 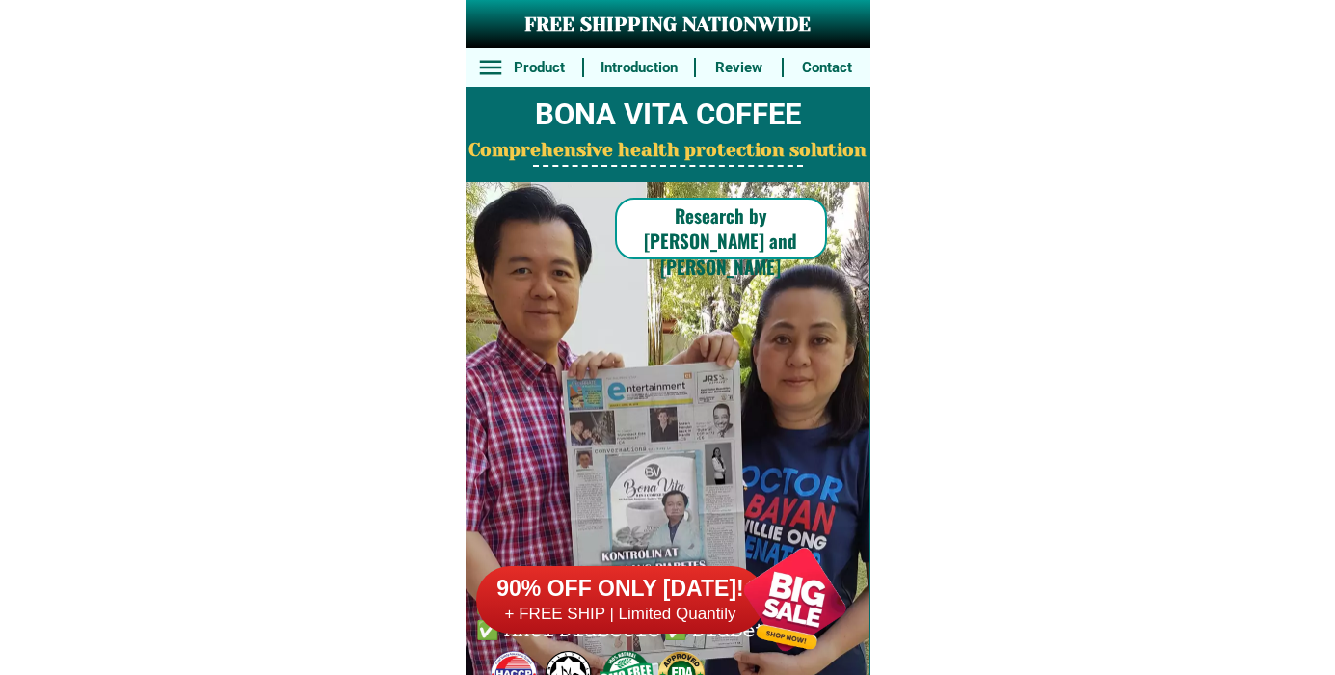 What do you see at coordinates (539, 67) in the screenshot?
I see `h6: Product` at bounding box center [539, 67].